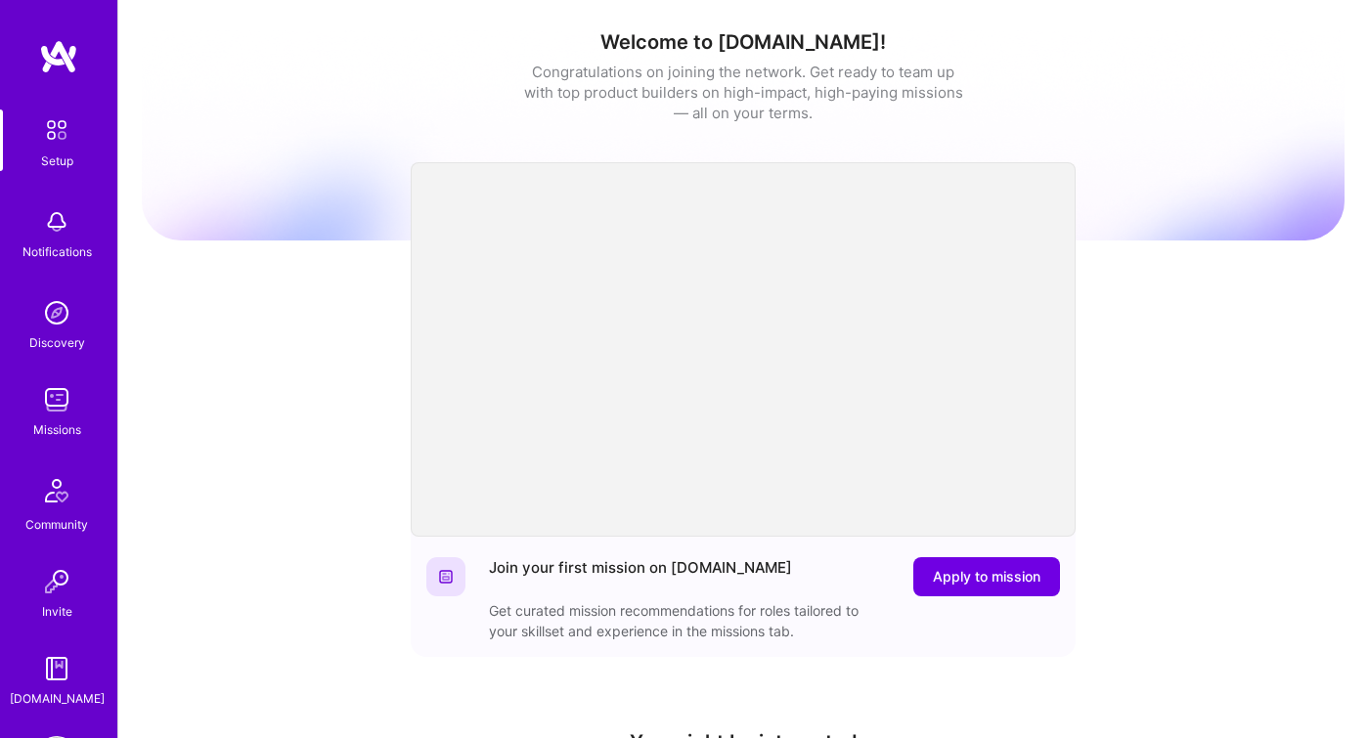 This screenshot has width=1368, height=738. What do you see at coordinates (57, 130) in the screenshot?
I see `img: setup` at bounding box center [57, 130].